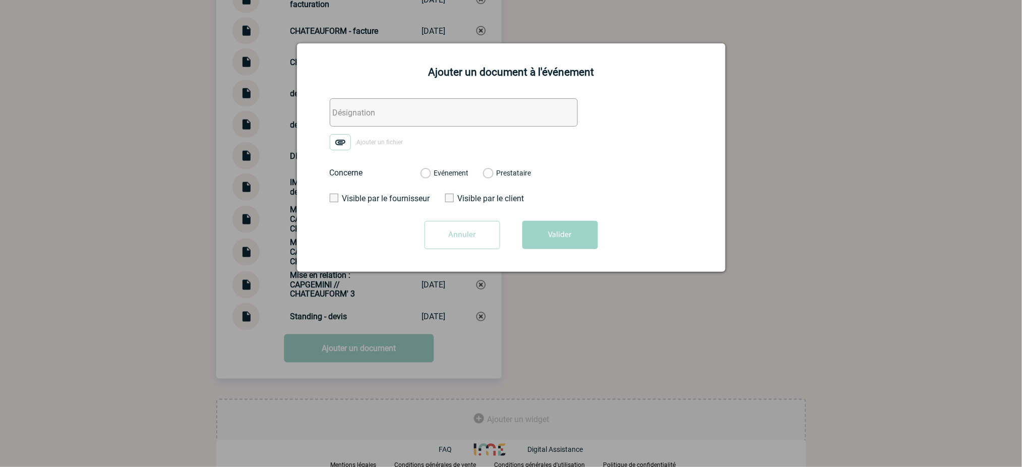  I want to click on label: Prestataire, so click(487, 173).